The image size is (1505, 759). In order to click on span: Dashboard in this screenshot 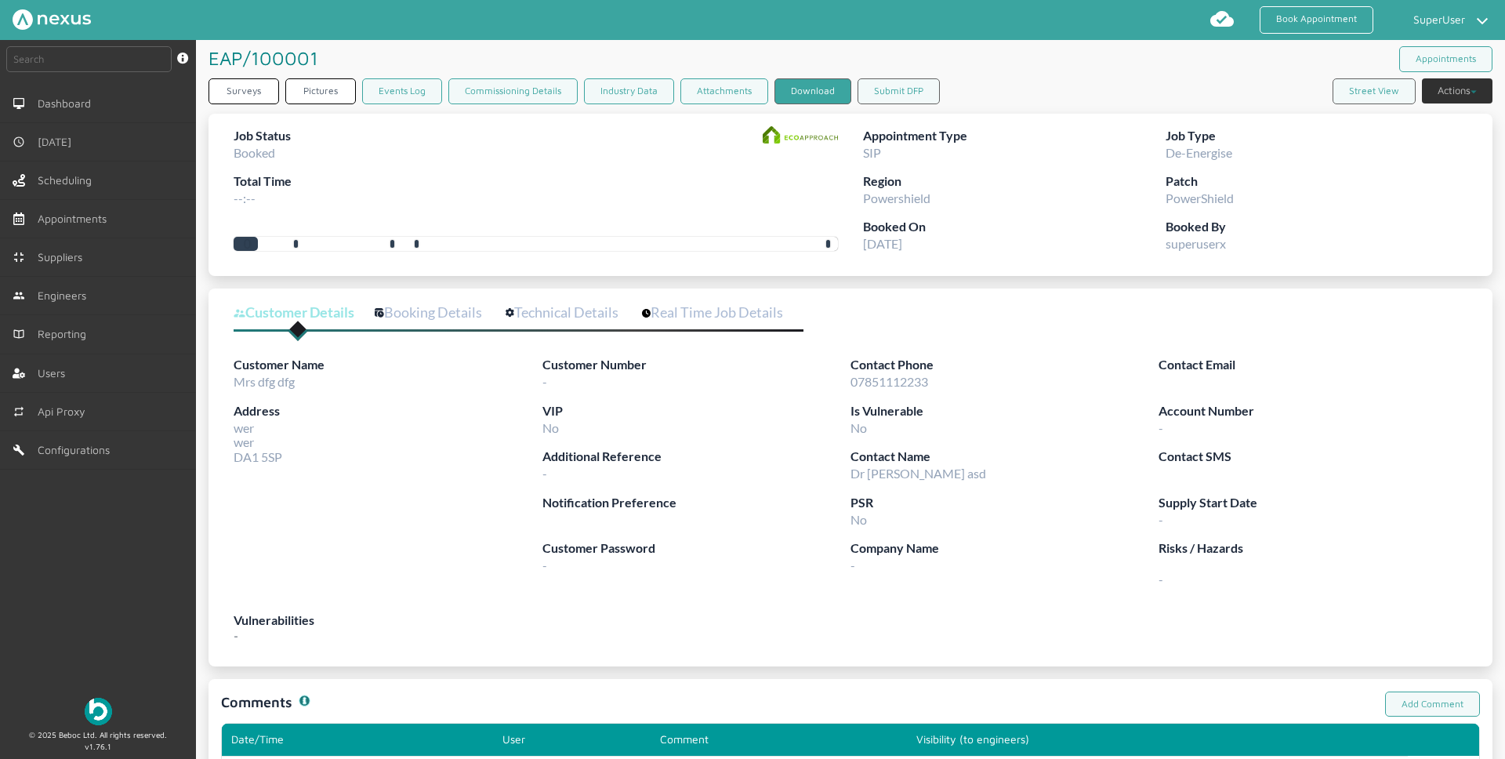, I will do `click(67, 103)`.